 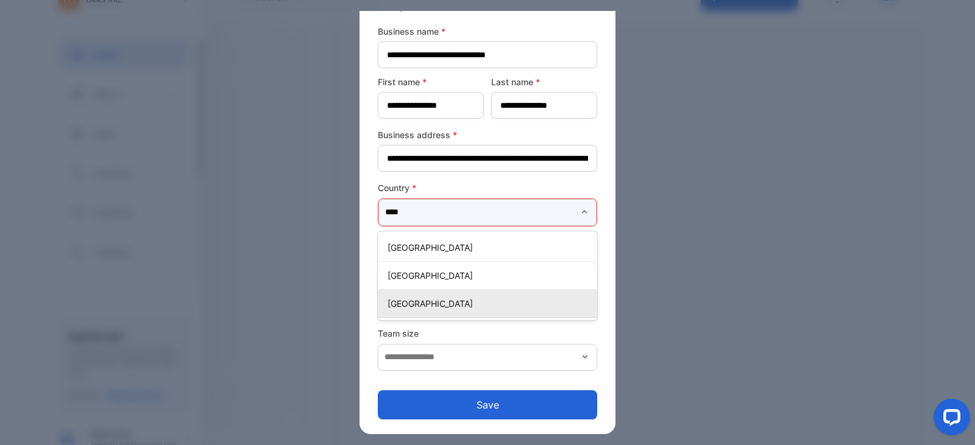 What do you see at coordinates (487, 135) in the screenshot?
I see `label: Business address` at bounding box center [487, 135].